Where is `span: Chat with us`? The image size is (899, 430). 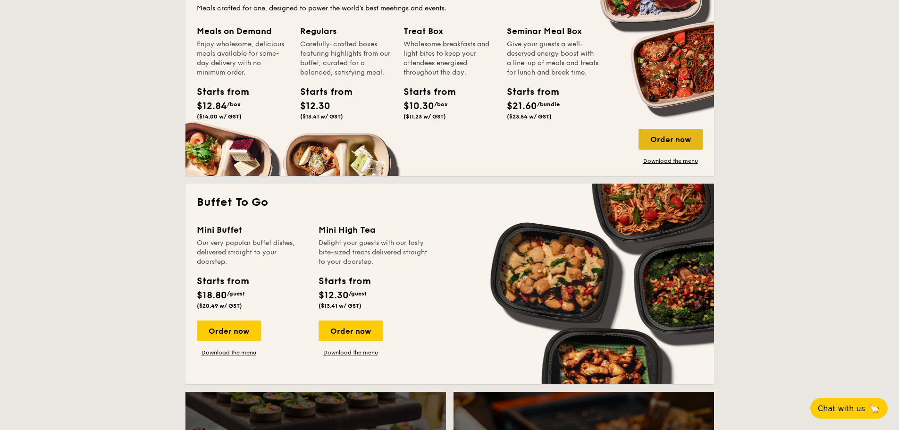
span: Chat with us is located at coordinates (841, 408).